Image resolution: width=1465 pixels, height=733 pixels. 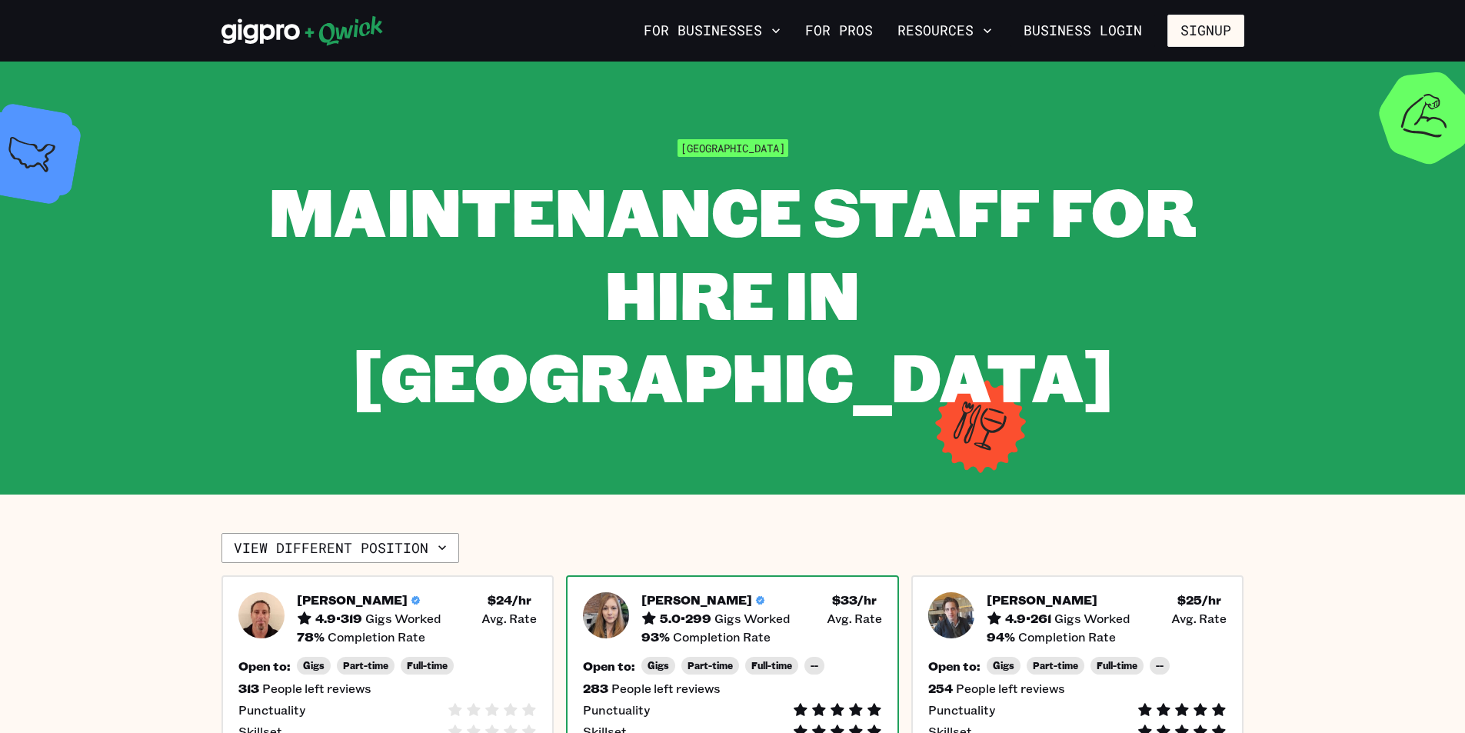 I want to click on a: For Pros, so click(x=839, y=31).